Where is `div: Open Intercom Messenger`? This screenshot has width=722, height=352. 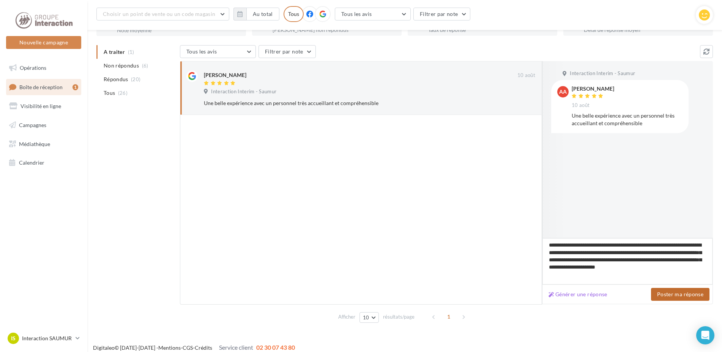 div: Open Intercom Messenger is located at coordinates (705, 335).